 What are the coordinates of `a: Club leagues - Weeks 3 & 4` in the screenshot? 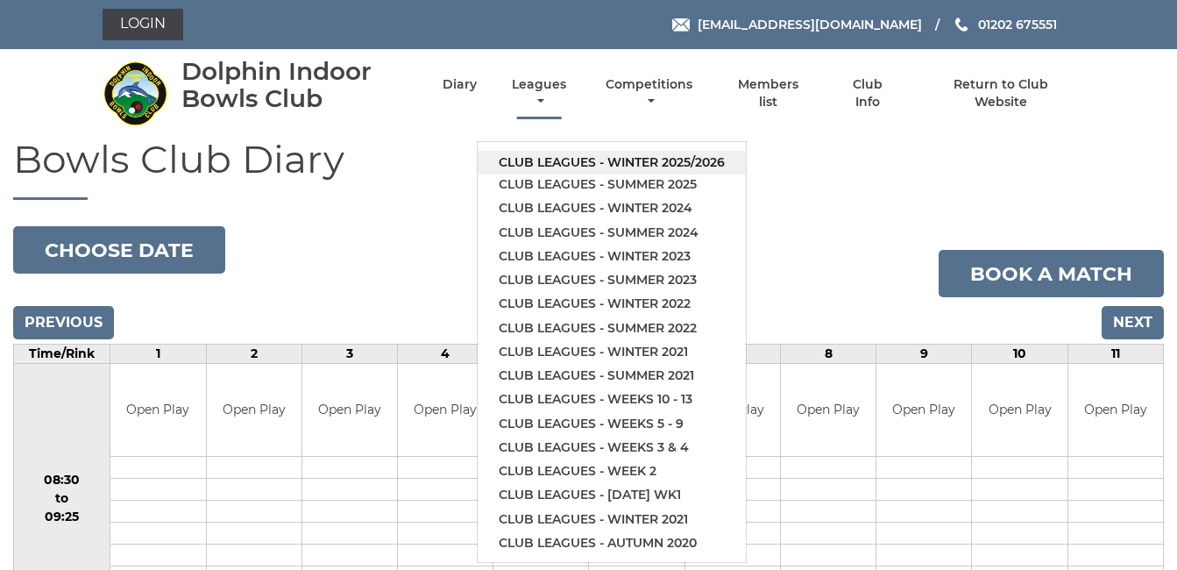 It's located at (612, 447).